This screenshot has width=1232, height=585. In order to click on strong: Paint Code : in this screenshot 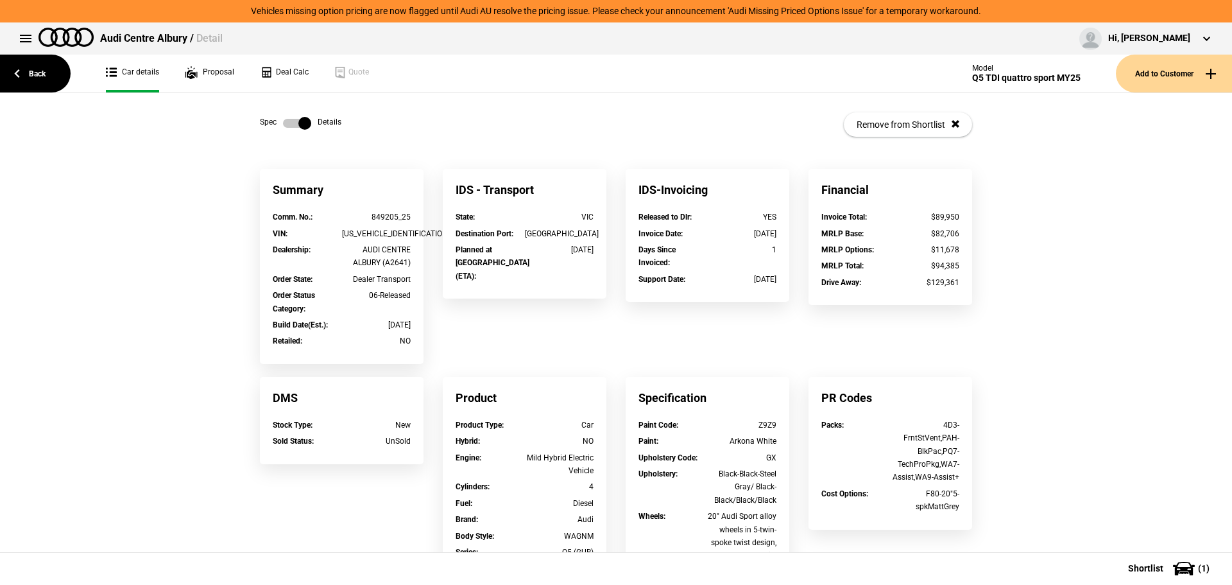, I will do `click(658, 425)`.